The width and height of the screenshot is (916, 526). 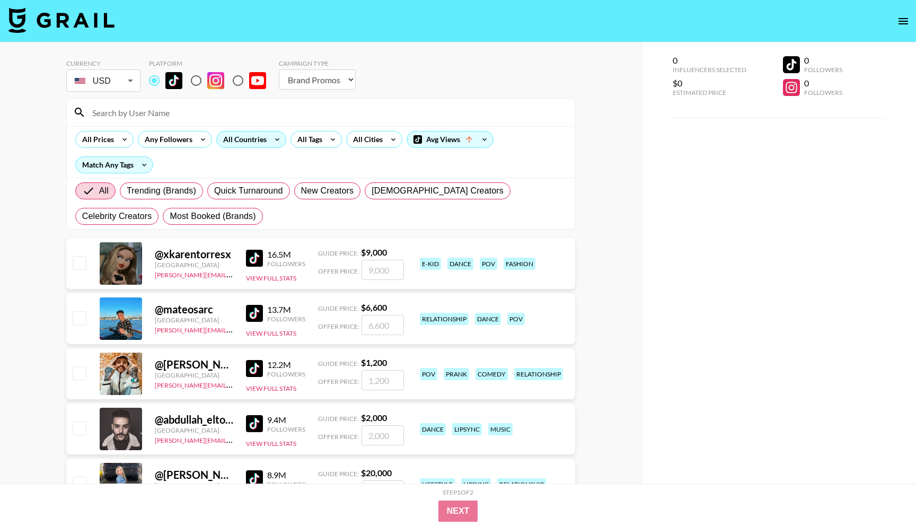 I want to click on div: fashion, so click(x=519, y=263).